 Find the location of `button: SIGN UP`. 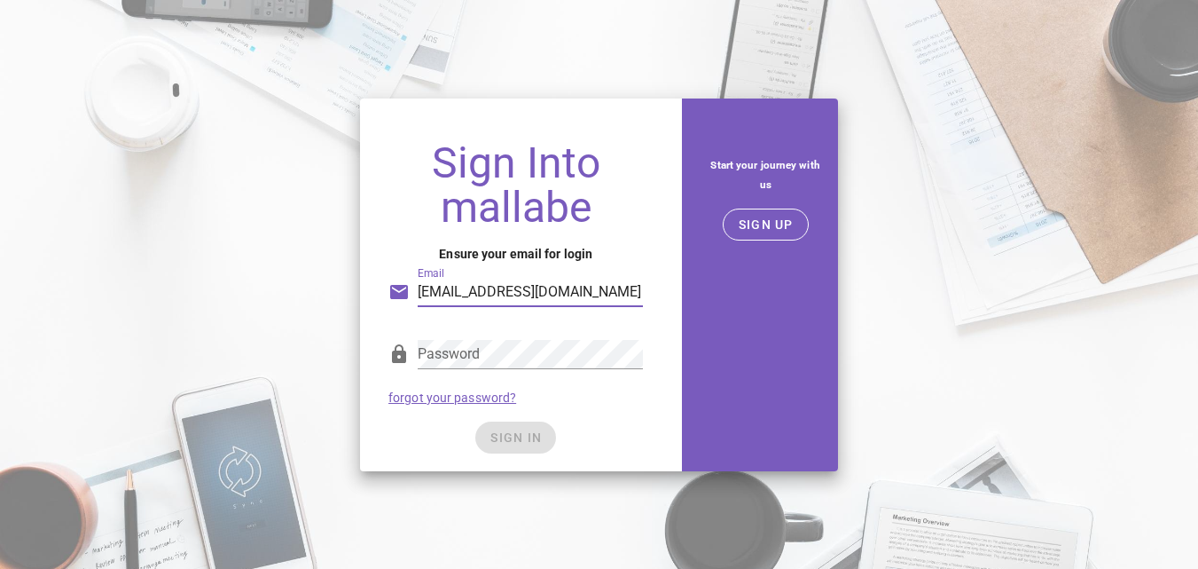

button: SIGN UP is located at coordinates (765, 224).